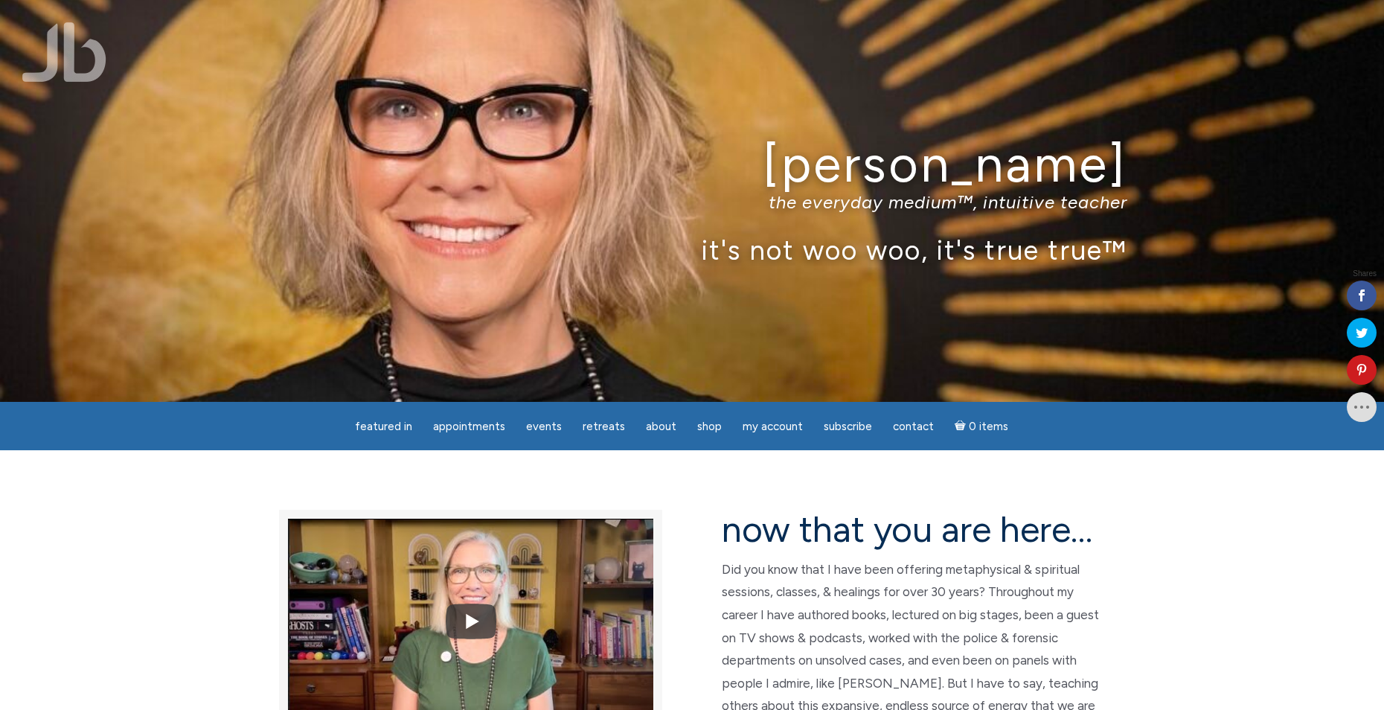 This screenshot has width=1384, height=710. I want to click on a: Jamie Butler. The Everyday Medium, so click(64, 52).